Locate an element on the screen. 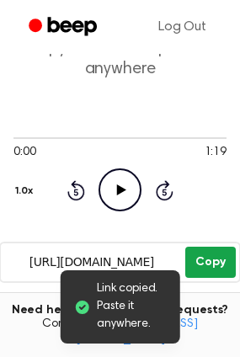 This screenshot has width=240, height=357. p: Copy the link and paste it anywhere is located at coordinates (120, 59).